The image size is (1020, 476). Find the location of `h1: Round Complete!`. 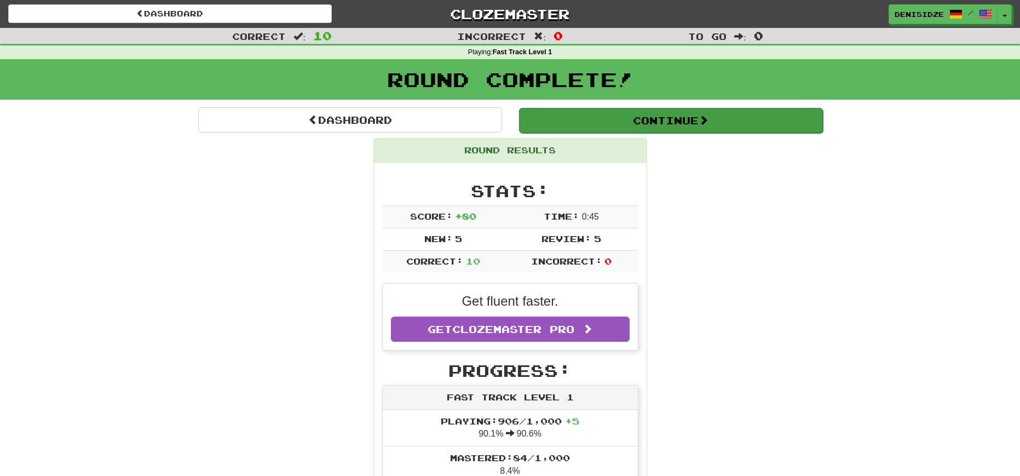

h1: Round Complete! is located at coordinates (510, 79).